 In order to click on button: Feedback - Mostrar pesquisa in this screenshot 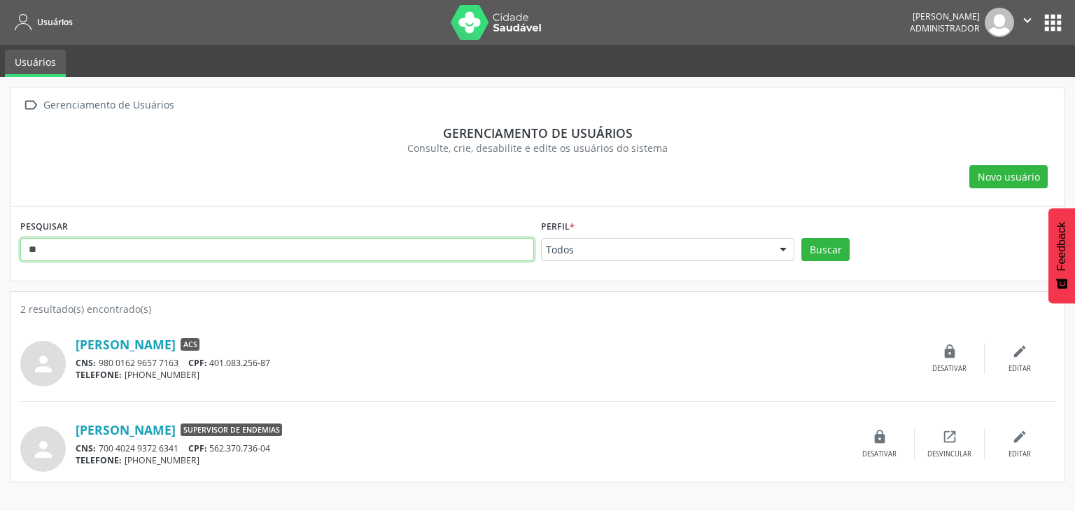, I will do `click(1062, 256)`.